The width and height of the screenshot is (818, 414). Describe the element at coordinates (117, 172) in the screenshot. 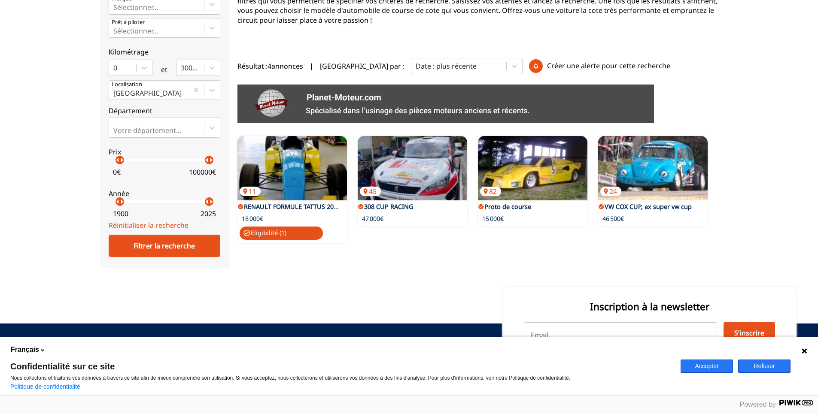

I see `p: 0 €` at that location.